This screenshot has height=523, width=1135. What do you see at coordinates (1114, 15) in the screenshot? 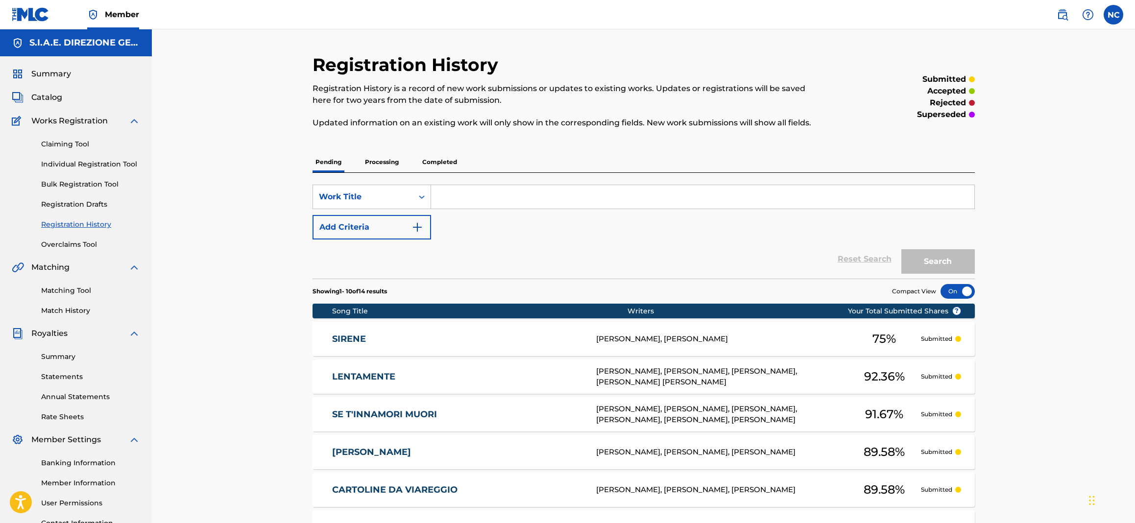
I see `div: User Menu` at bounding box center [1114, 15].